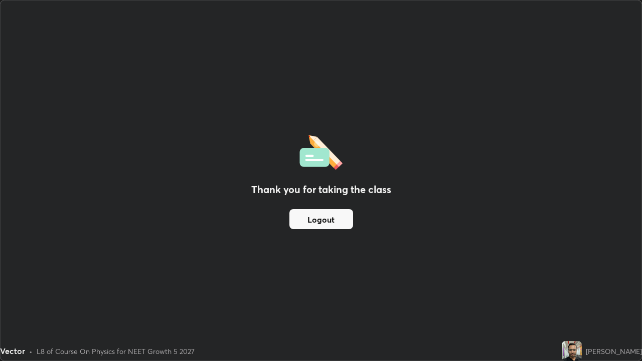 The width and height of the screenshot is (642, 361). What do you see at coordinates (321, 219) in the screenshot?
I see `button: Logout` at bounding box center [321, 219].